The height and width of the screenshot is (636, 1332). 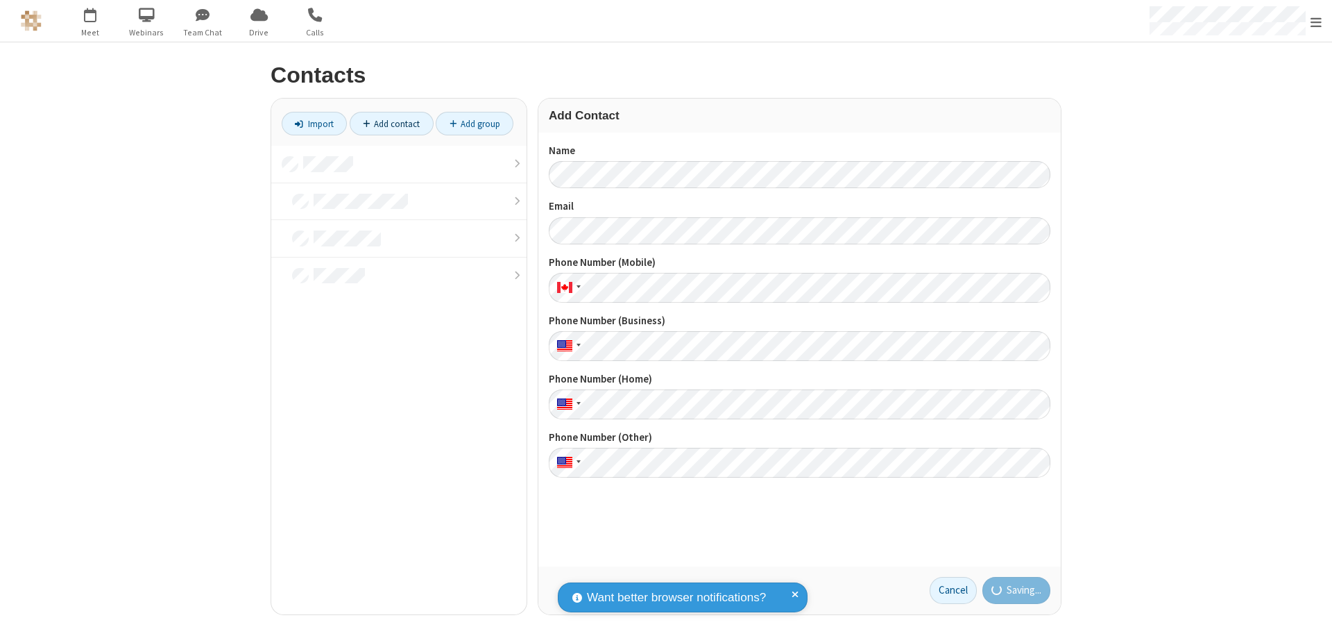 I want to click on span: Calls, so click(x=315, y=33).